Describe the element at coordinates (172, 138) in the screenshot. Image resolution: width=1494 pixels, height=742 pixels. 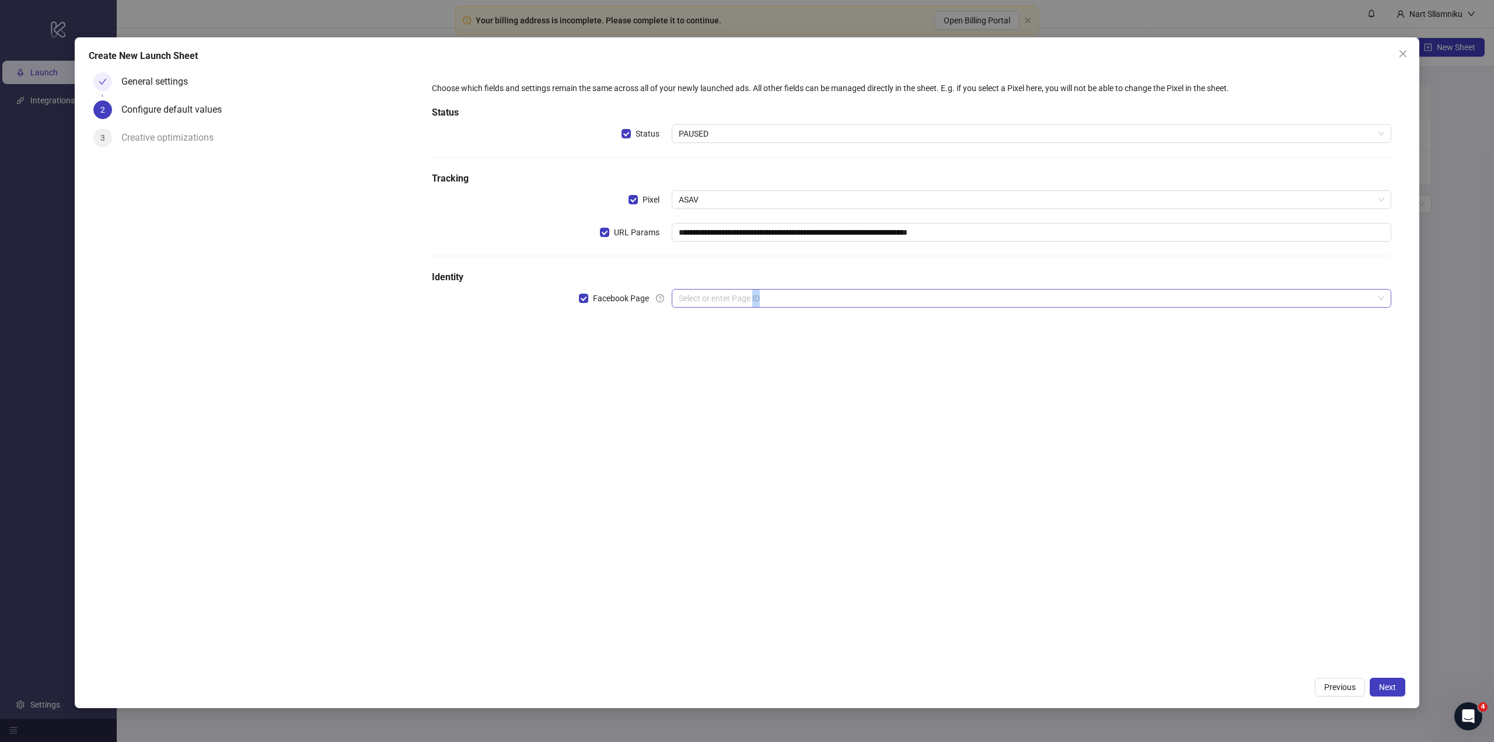
I see `div: Creative optimizations` at that location.